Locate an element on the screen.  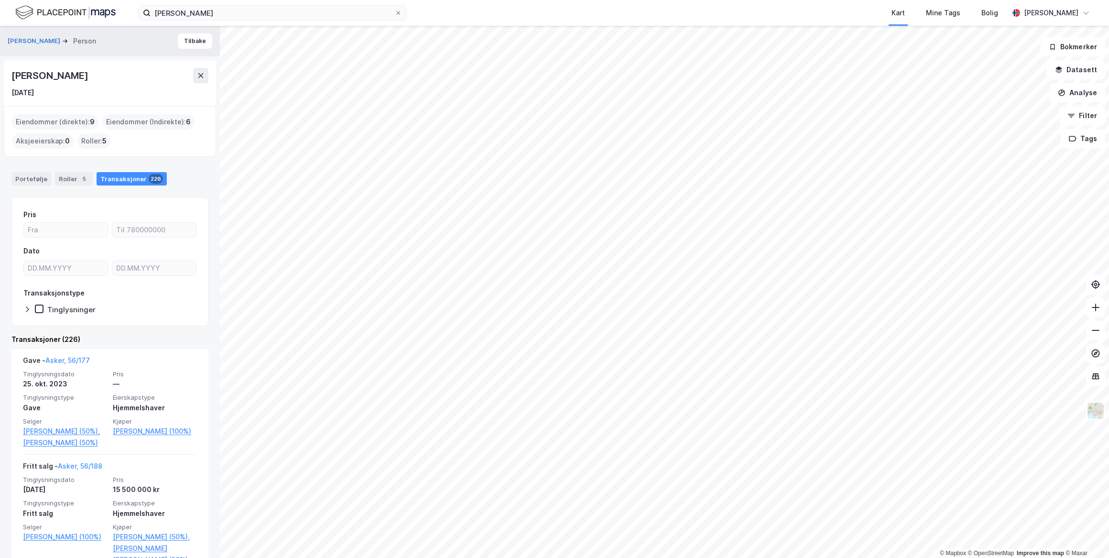
button: Filter is located at coordinates (1082, 116).